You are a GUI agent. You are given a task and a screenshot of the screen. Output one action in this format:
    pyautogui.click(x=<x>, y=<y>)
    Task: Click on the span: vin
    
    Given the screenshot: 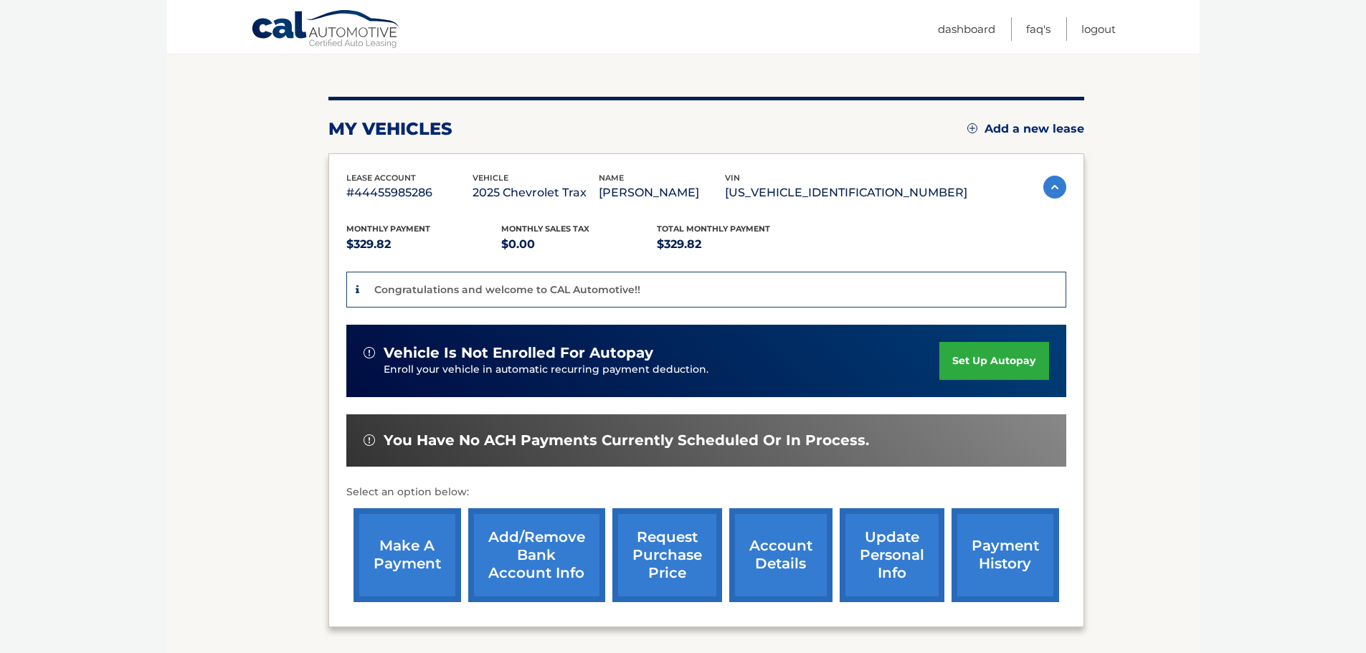 What is the action you would take?
    pyautogui.click(x=732, y=178)
    